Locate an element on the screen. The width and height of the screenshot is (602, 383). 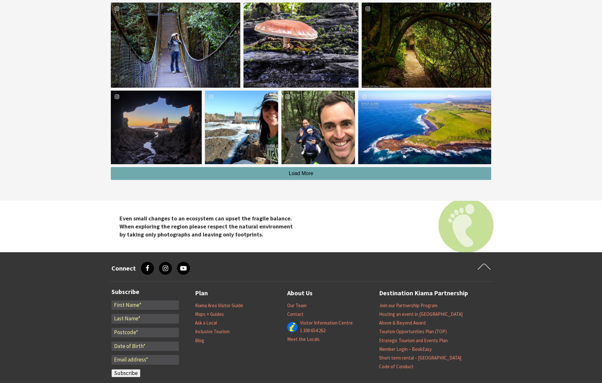
a: Ask a Local is located at coordinates (206, 323).